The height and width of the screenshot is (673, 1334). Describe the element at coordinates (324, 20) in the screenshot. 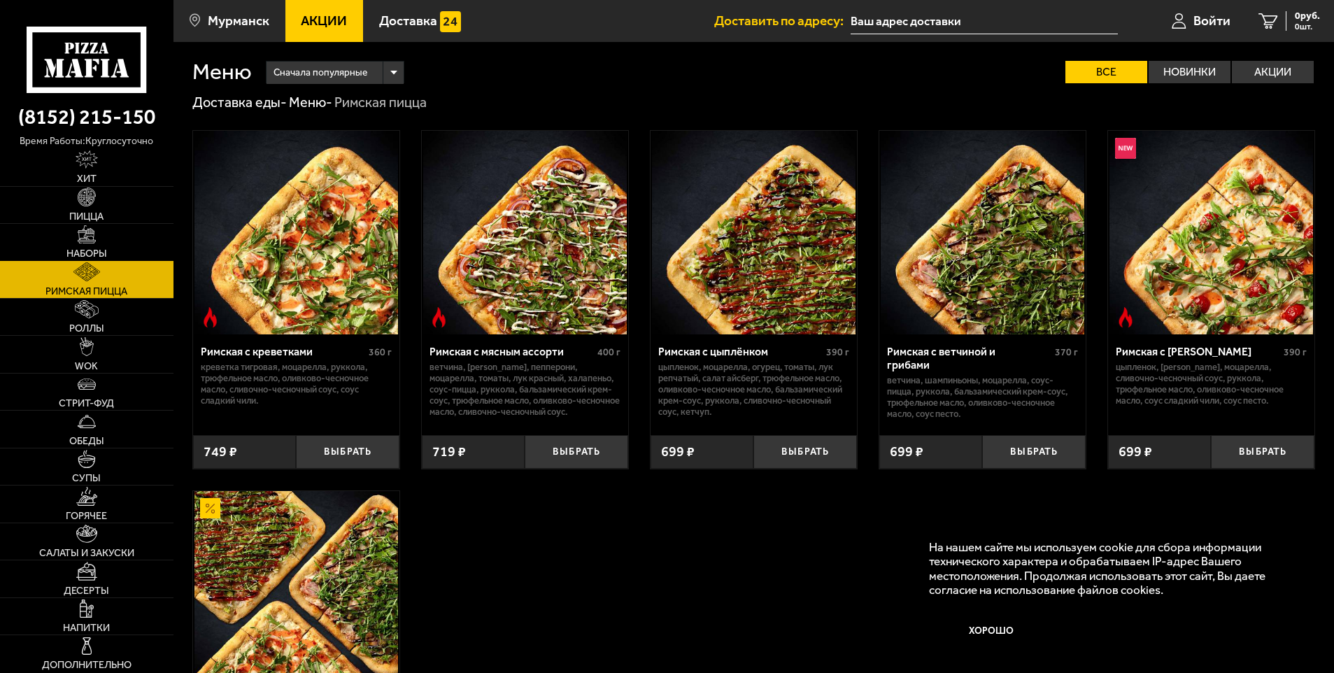

I see `span: Акции` at that location.